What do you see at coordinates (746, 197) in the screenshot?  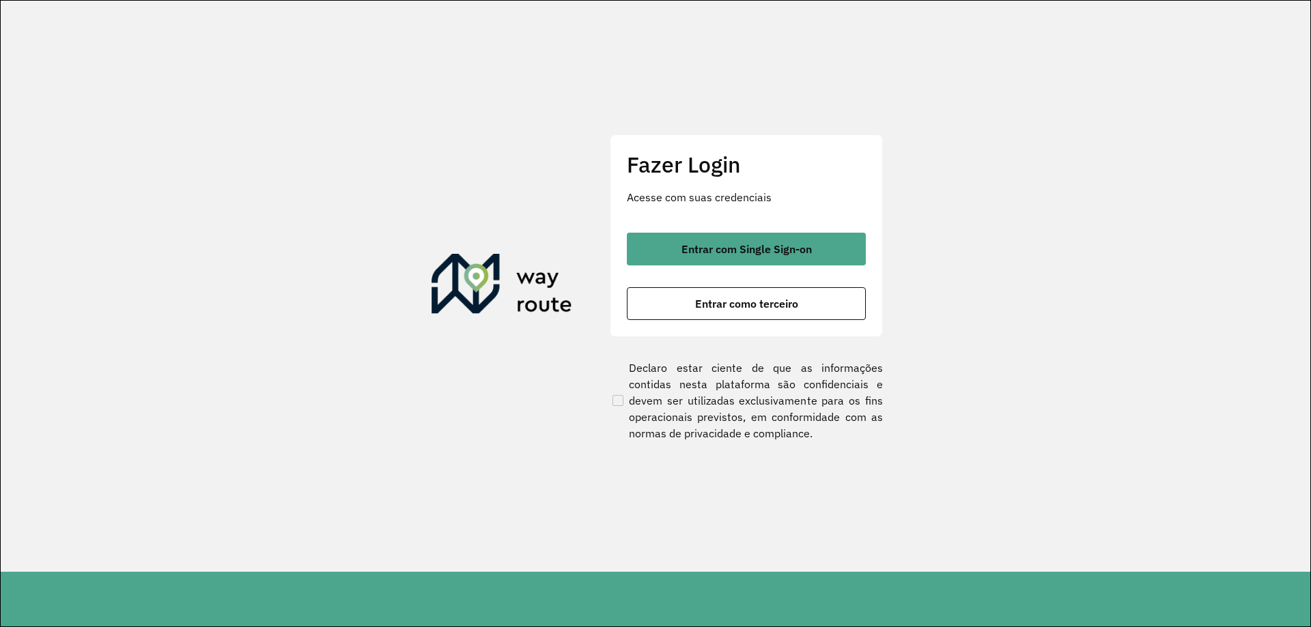 I see `p: Acesse com suas credenciais` at bounding box center [746, 197].